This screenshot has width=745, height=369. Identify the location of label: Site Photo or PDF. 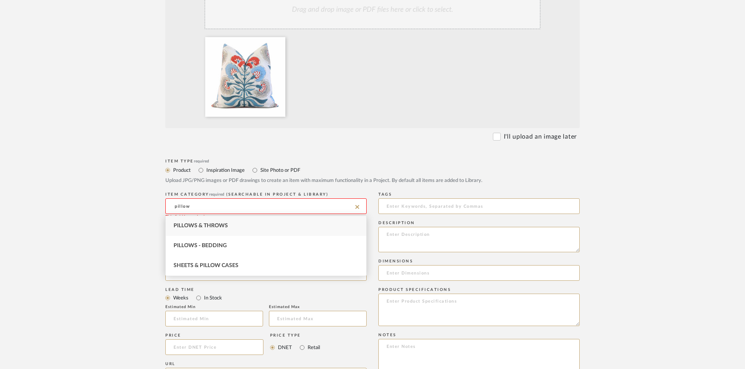
(280, 170).